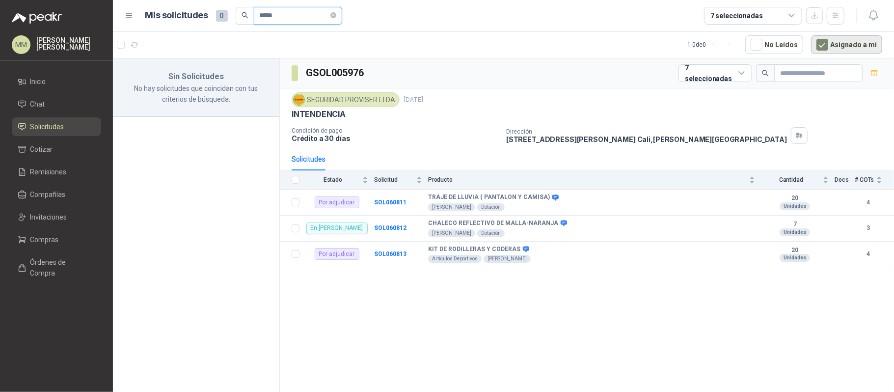  I want to click on h3: Sin Solicitudes, so click(196, 77).